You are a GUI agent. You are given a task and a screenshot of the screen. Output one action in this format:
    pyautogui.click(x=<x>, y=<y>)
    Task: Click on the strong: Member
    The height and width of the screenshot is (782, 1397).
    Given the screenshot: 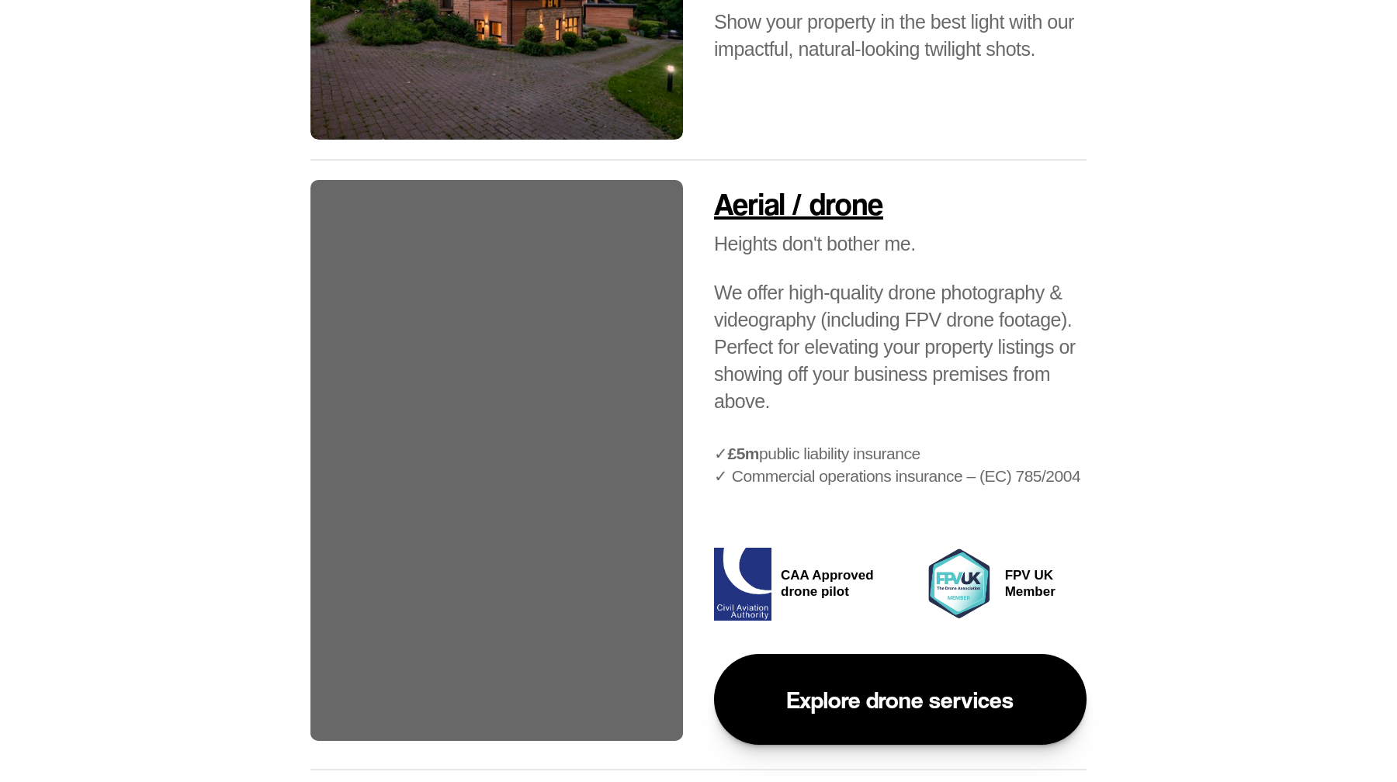 What is the action you would take?
    pyautogui.click(x=1030, y=591)
    